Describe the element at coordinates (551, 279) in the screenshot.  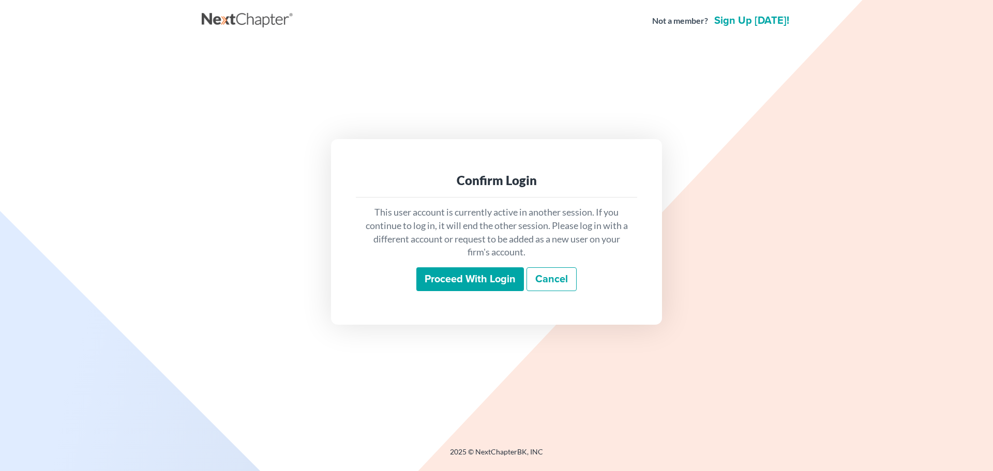
I see `a: Cancel` at that location.